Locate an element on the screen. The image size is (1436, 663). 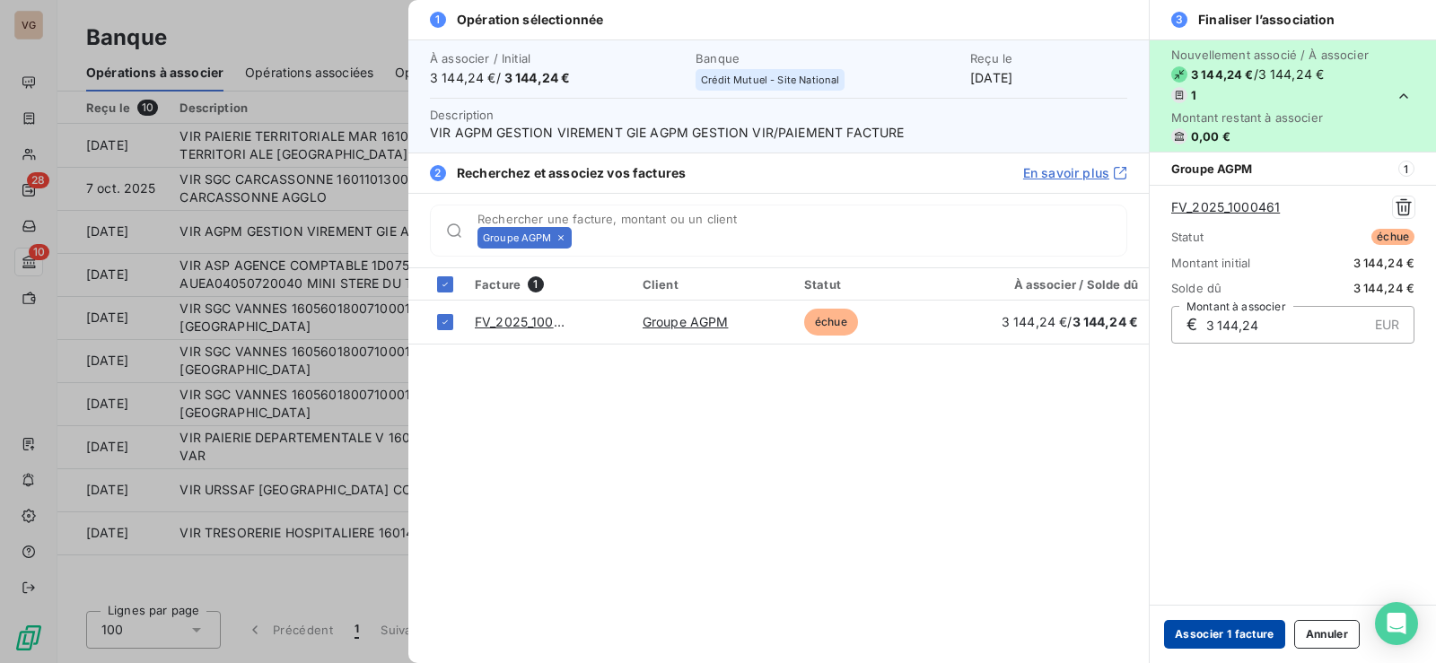
a: Groupe AGPM is located at coordinates (686, 321).